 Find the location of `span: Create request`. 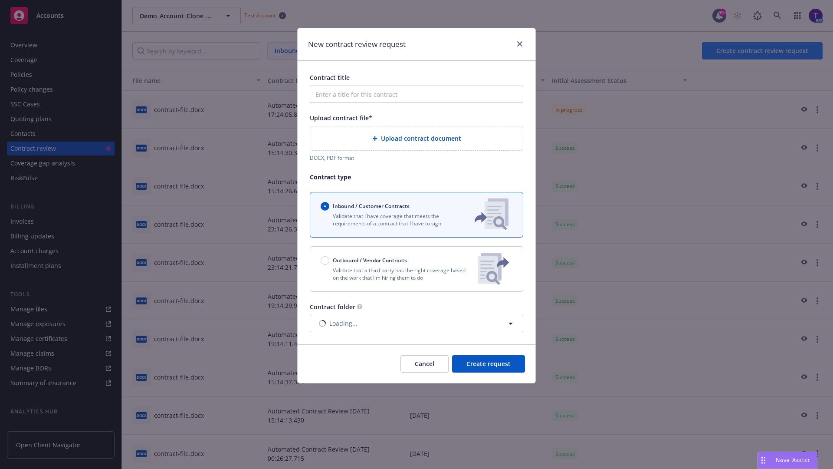

span: Create request is located at coordinates (489, 363).